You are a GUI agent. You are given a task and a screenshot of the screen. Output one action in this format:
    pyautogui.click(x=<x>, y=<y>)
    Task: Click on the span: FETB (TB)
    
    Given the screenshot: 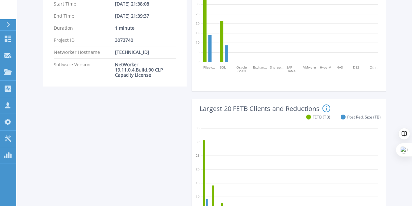 What is the action you would take?
    pyautogui.click(x=322, y=117)
    